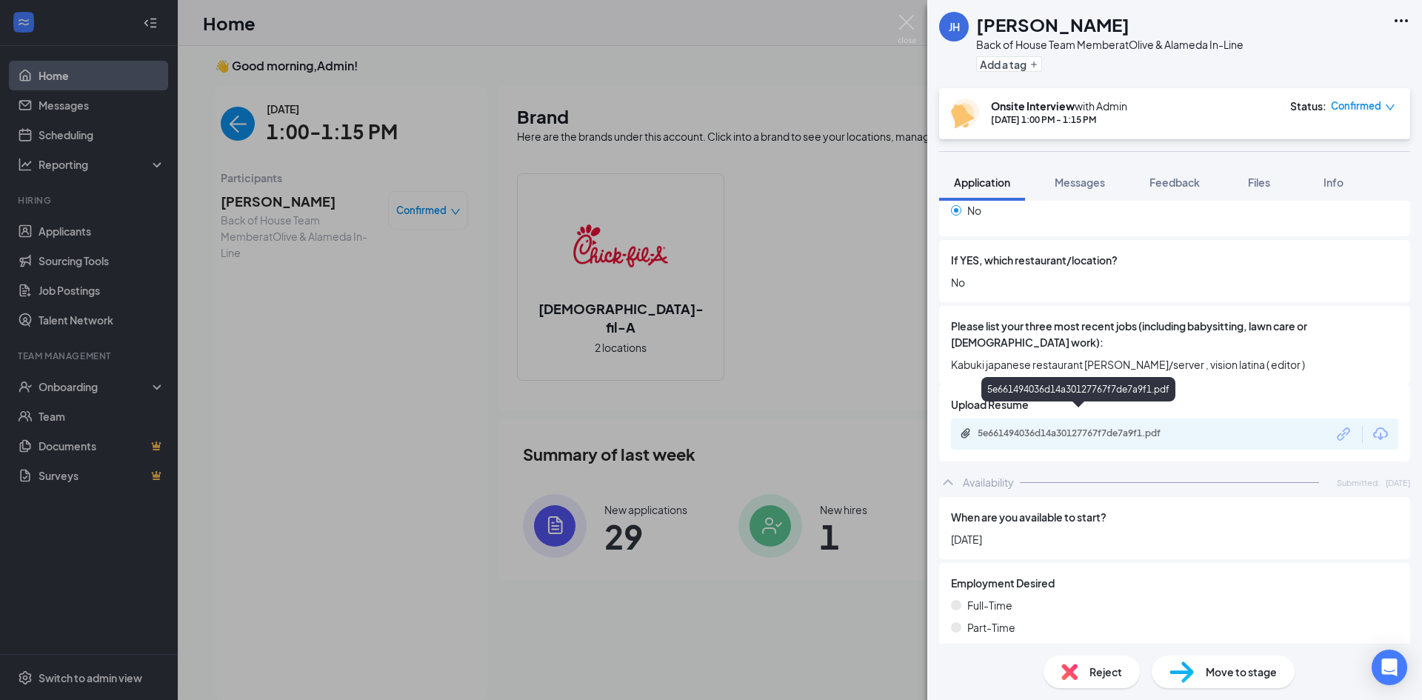  Describe the element at coordinates (989, 605) in the screenshot. I see `span: Full-Time` at that location.